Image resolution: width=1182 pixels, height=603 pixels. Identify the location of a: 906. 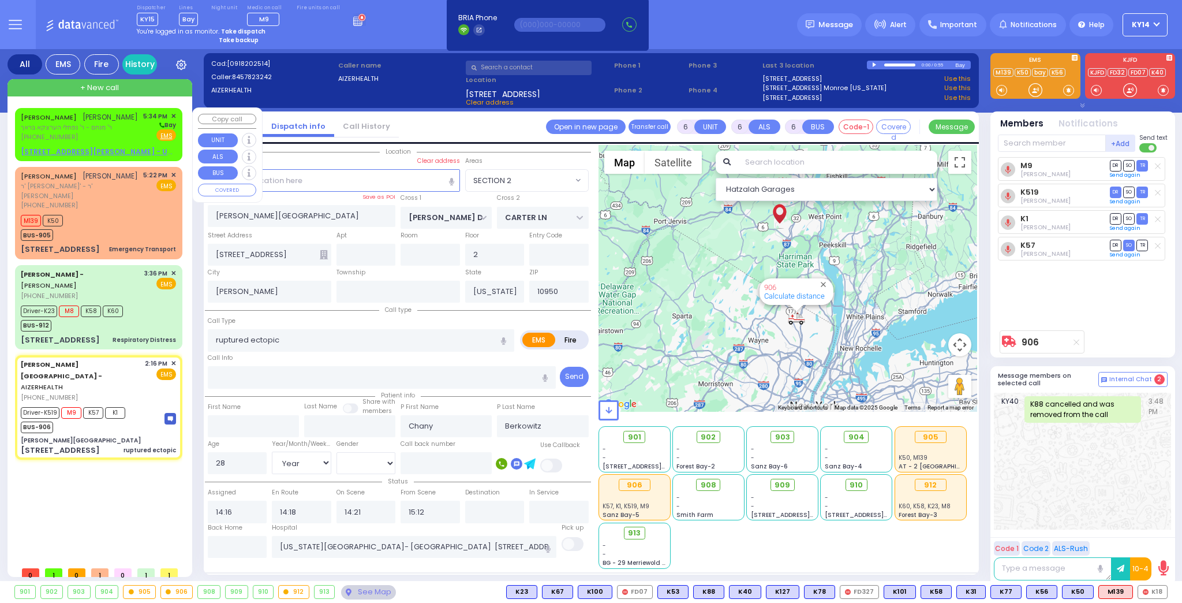
(1030, 342).